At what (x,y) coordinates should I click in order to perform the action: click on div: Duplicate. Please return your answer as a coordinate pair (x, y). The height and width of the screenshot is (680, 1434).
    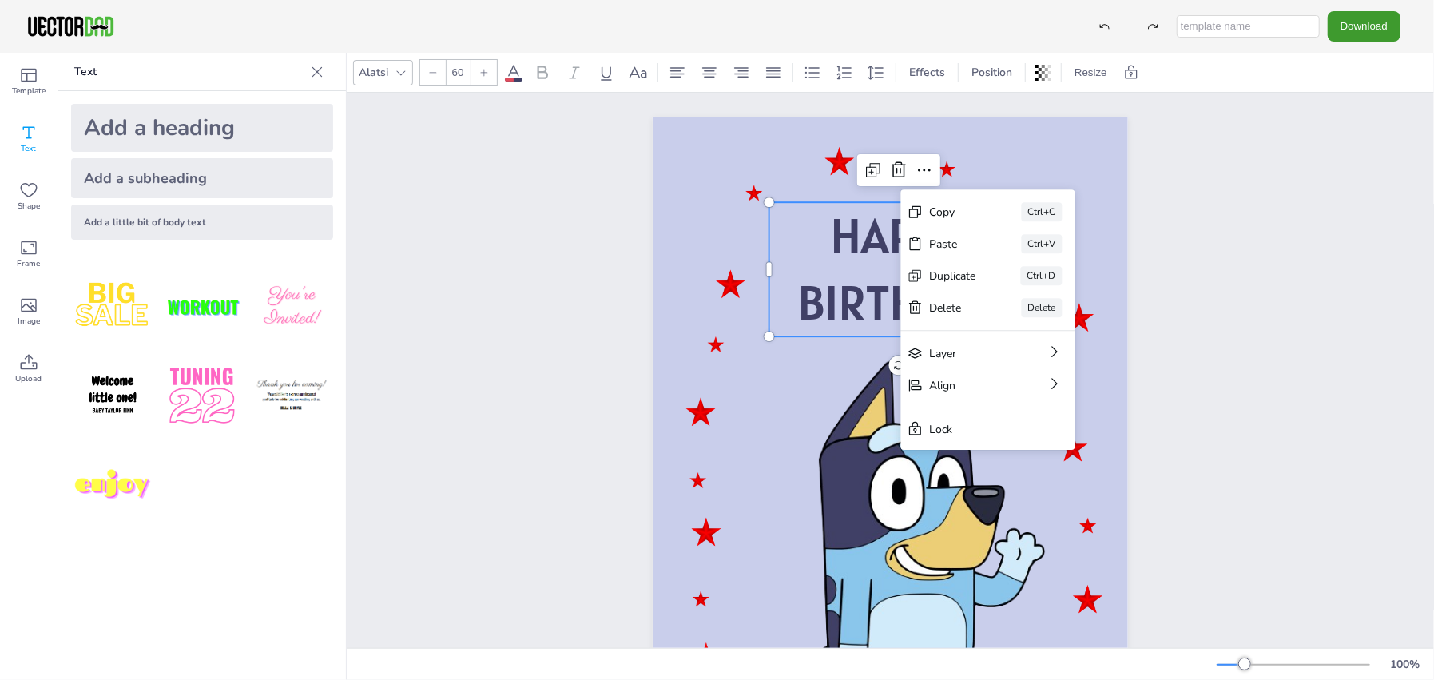
    Looking at the image, I should click on (953, 276).